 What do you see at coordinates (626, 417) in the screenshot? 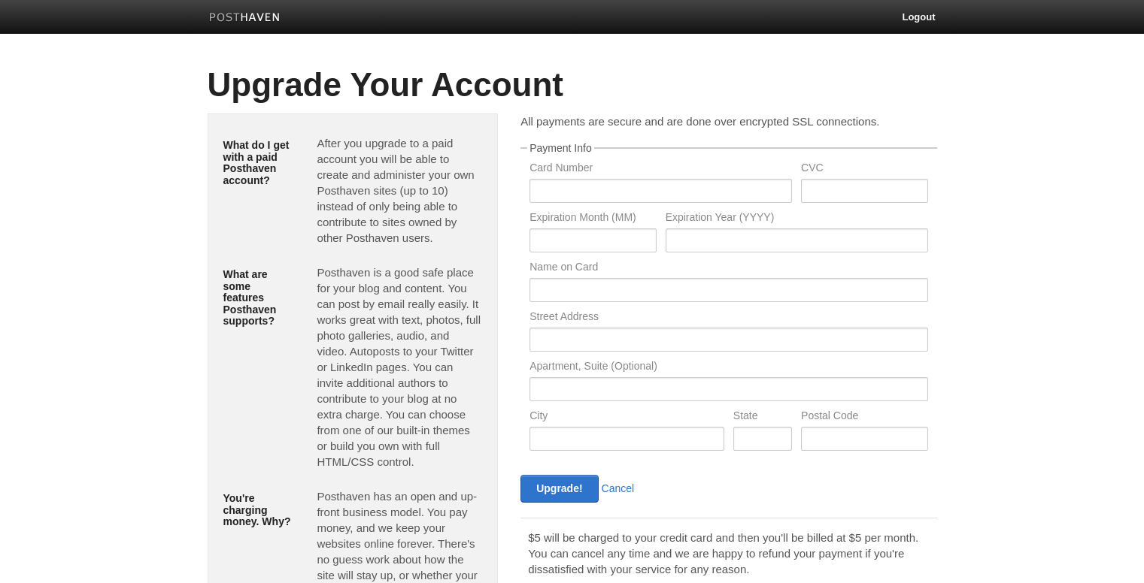
I see `label: City` at bounding box center [626, 417].